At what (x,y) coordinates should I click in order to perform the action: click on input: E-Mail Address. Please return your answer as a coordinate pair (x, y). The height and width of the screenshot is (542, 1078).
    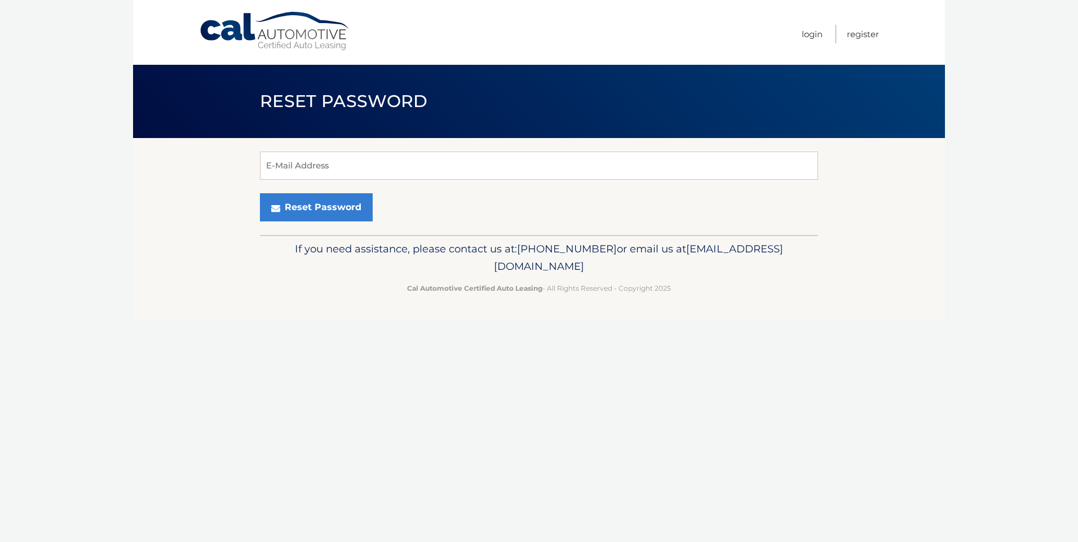
    Looking at the image, I should click on (539, 166).